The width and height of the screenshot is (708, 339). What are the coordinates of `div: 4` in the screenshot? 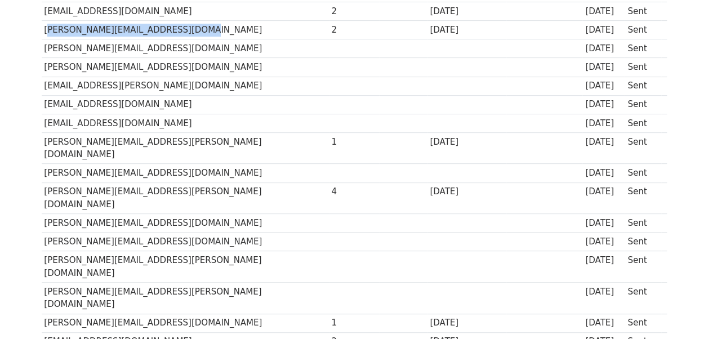 It's located at (354, 192).